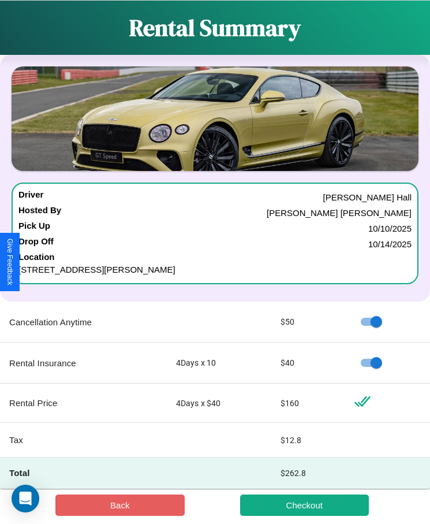 The height and width of the screenshot is (524, 430). Describe the element at coordinates (83, 439) in the screenshot. I see `p: Tax` at that location.